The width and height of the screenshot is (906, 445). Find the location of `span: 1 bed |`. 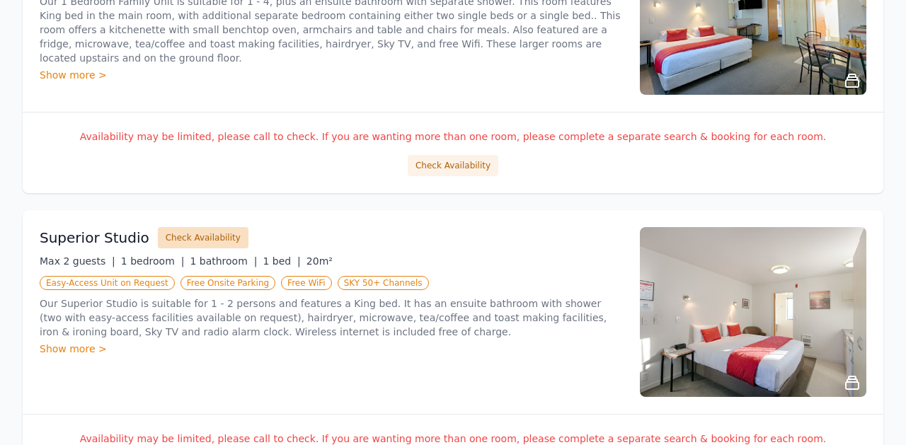

span: 1 bed | is located at coordinates (281, 261).